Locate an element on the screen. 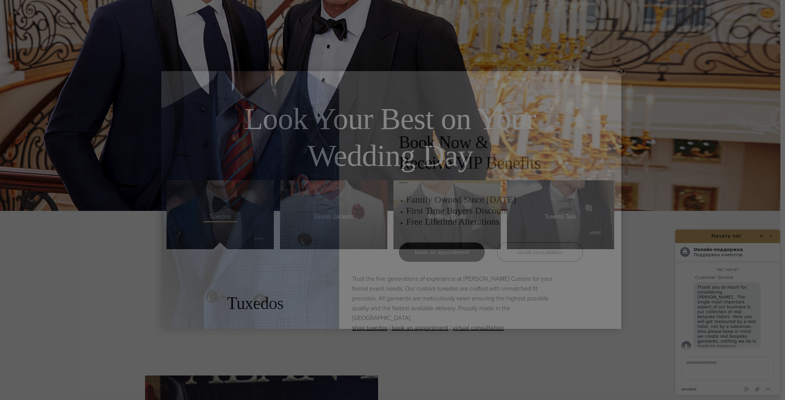 Image resolution: width=785 pixels, height=400 pixels. div: Чат начат is located at coordinates (57, 45).